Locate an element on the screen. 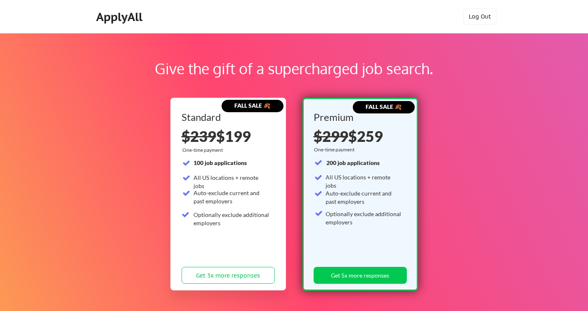 This screenshot has height=311, width=588. button: Get 3x more responses is located at coordinates (228, 275).